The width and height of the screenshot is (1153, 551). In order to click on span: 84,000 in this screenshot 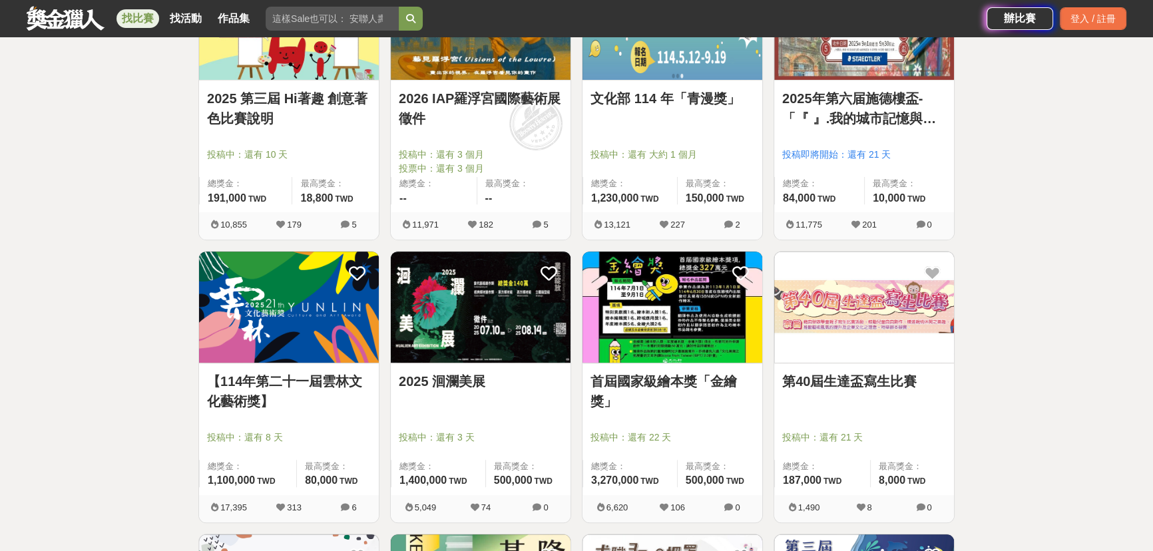, I will do `click(799, 198)`.